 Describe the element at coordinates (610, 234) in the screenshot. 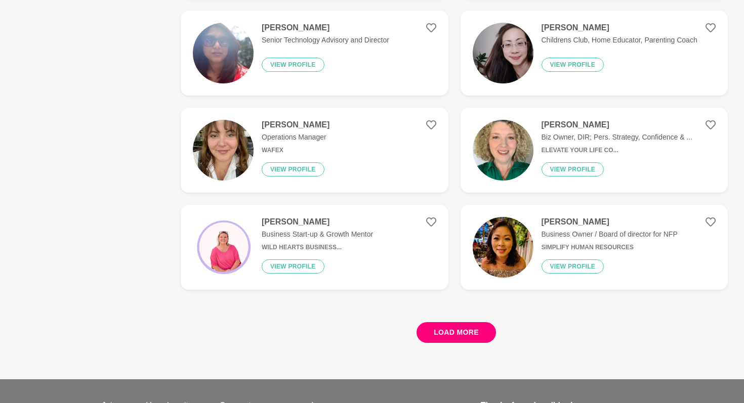

I see `p: Business Owner / Board of director for NFP` at that location.